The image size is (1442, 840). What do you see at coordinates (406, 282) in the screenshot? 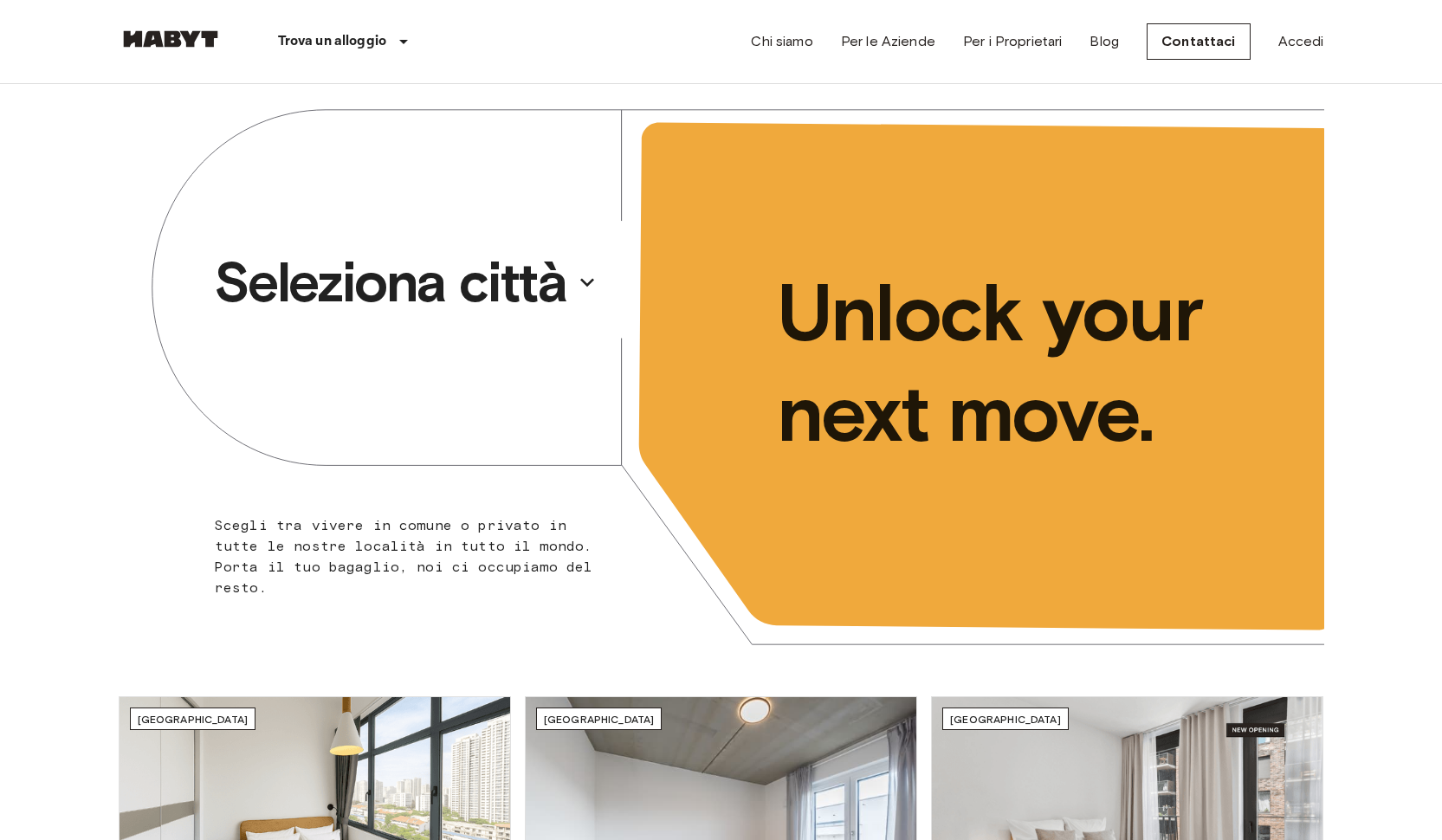
I see `button: Seleziona città` at bounding box center [406, 282].